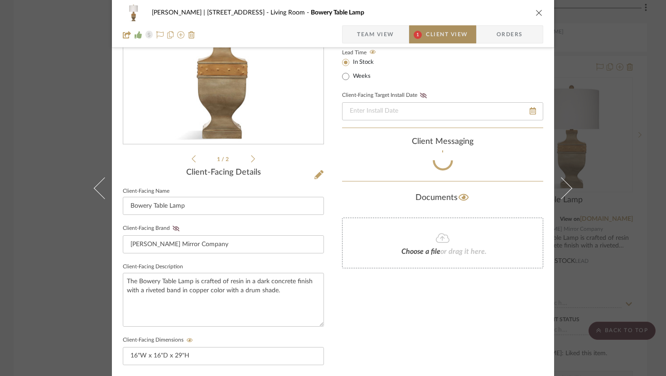  What do you see at coordinates (443, 198) in the screenshot?
I see `div: Documents` at bounding box center [443, 198].